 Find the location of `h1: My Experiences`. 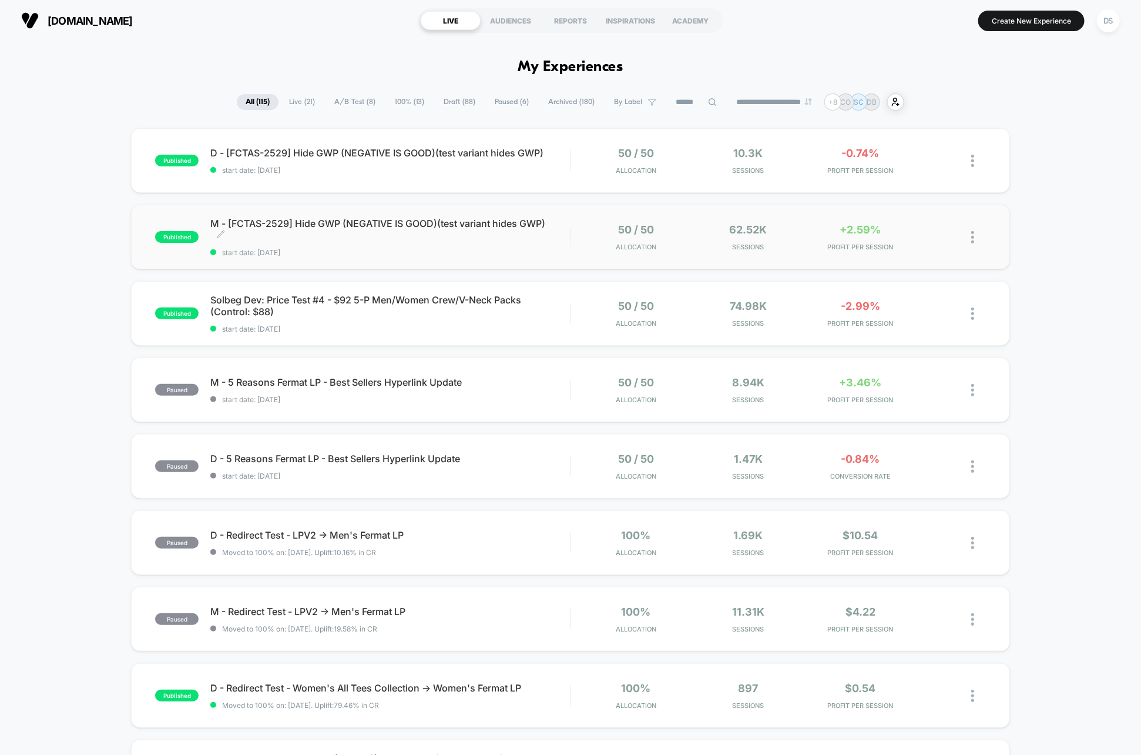

h1: My Experiences is located at coordinates (571, 67).